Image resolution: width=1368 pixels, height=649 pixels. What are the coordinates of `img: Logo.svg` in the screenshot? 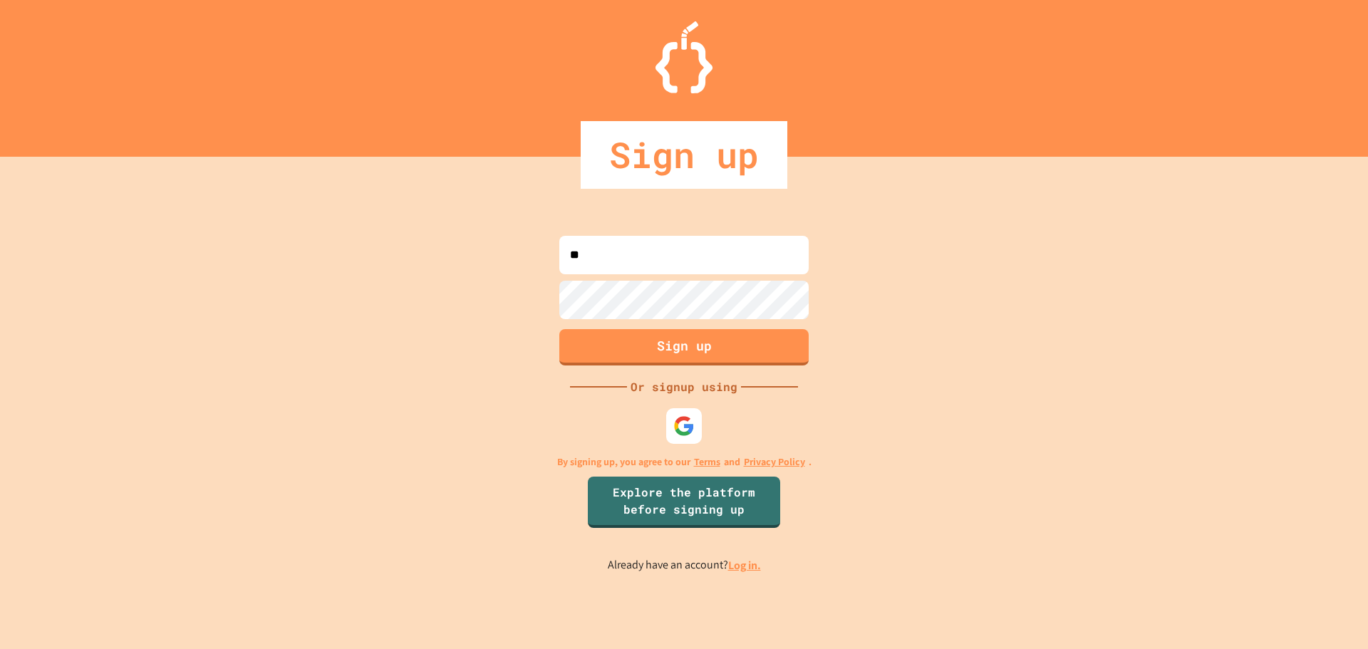 It's located at (684, 57).